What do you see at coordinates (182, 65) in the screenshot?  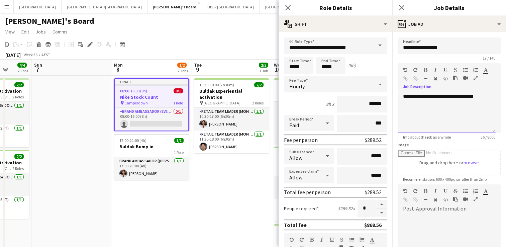 I see `span: 1/2` at bounding box center [182, 65].